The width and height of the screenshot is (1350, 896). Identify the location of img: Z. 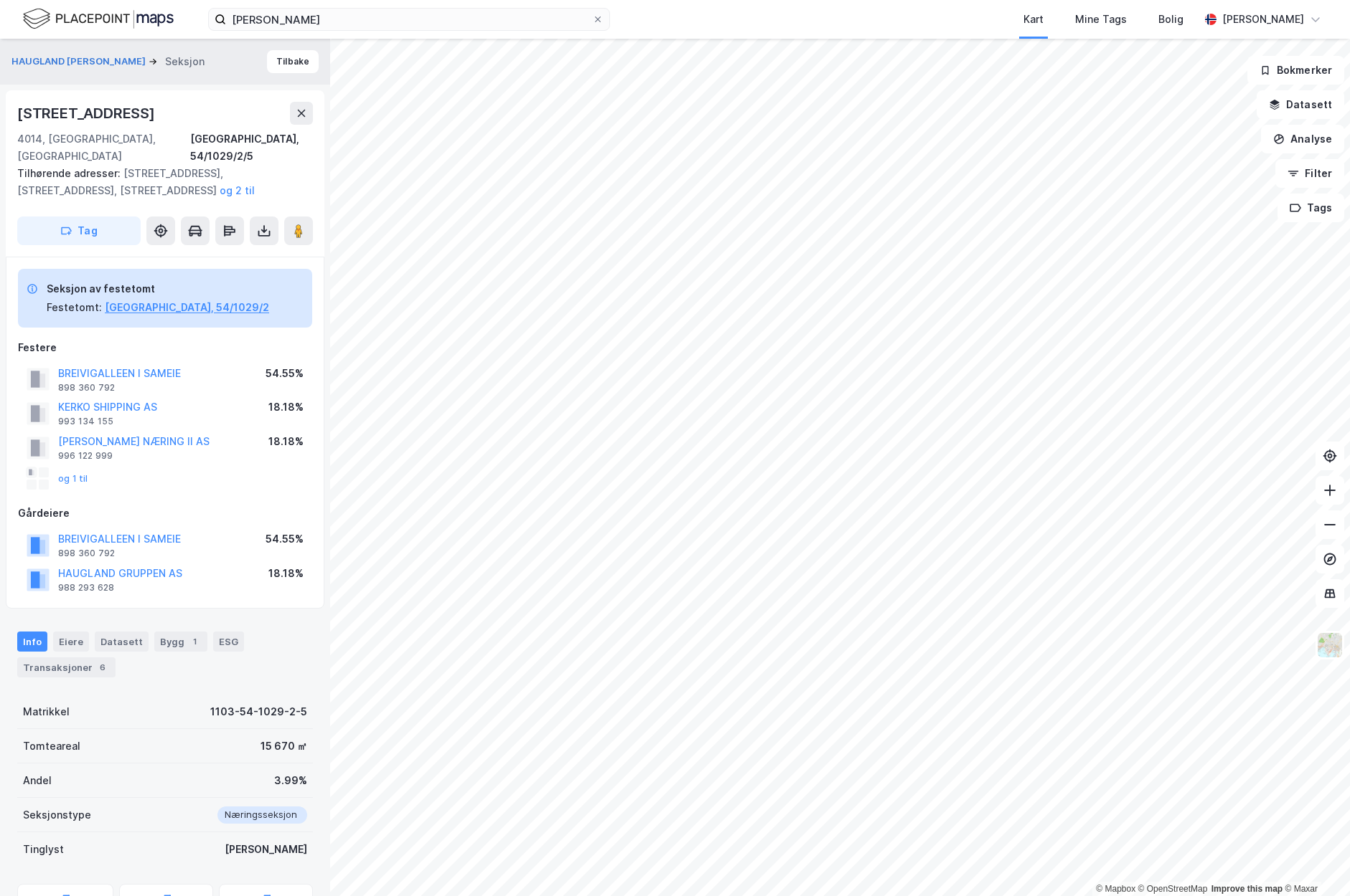
(1330, 645).